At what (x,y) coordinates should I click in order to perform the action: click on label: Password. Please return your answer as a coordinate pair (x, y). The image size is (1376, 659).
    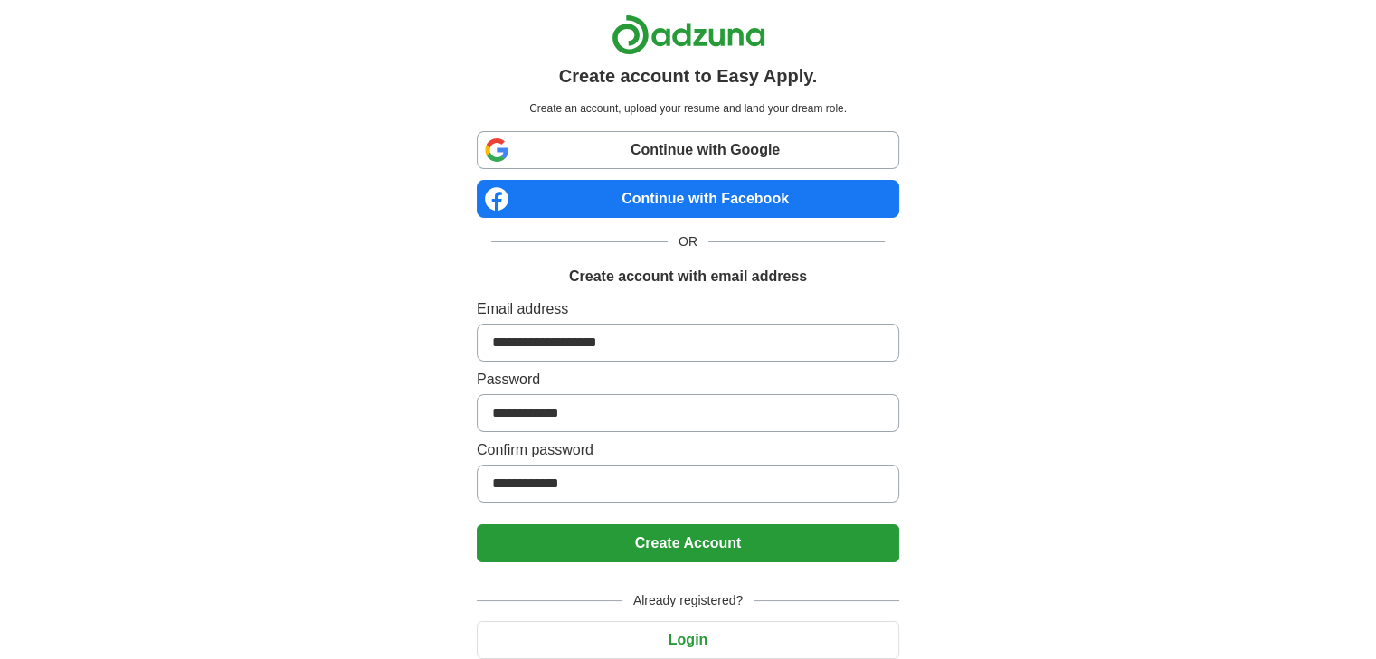
    Looking at the image, I should click on (687, 380).